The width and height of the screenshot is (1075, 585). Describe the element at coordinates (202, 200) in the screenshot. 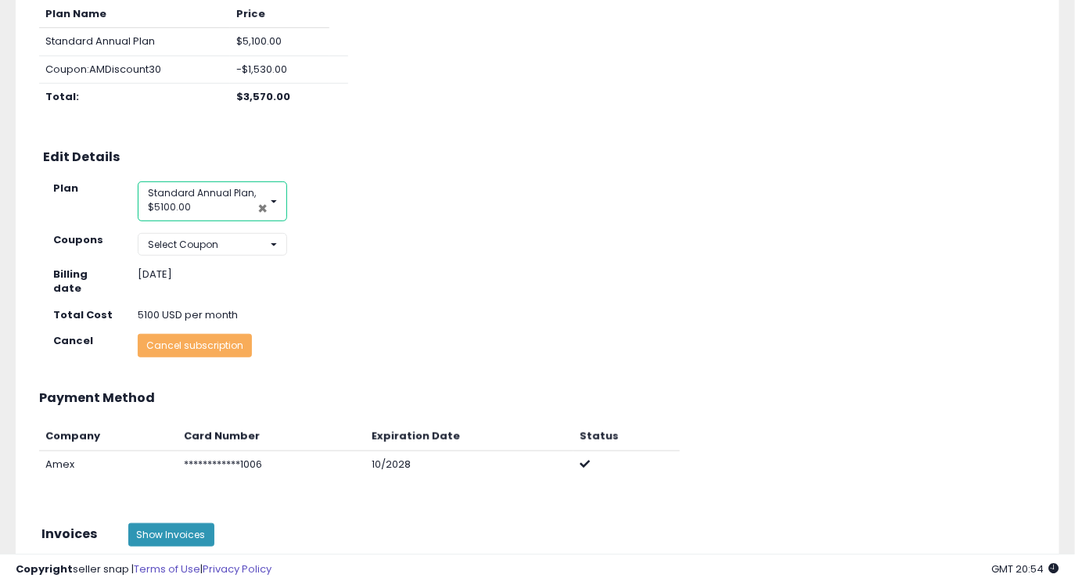

I see `span: Standard Annual Plan, $5100.00` at that location.